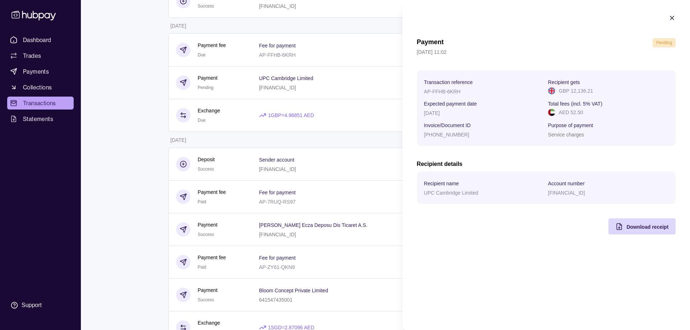 Image resolution: width=690 pixels, height=330 pixels. I want to click on p: Purpose of payment, so click(570, 125).